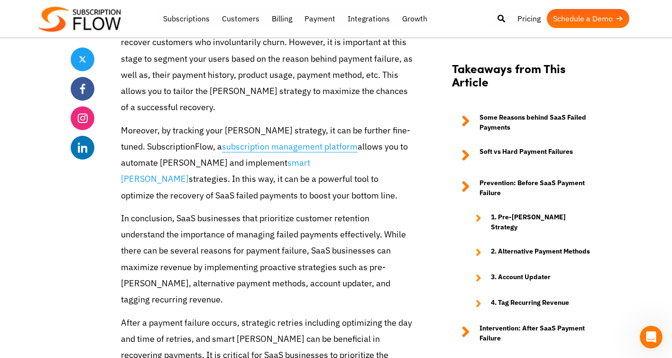  I want to click on a: subscription management platform, so click(290, 147).